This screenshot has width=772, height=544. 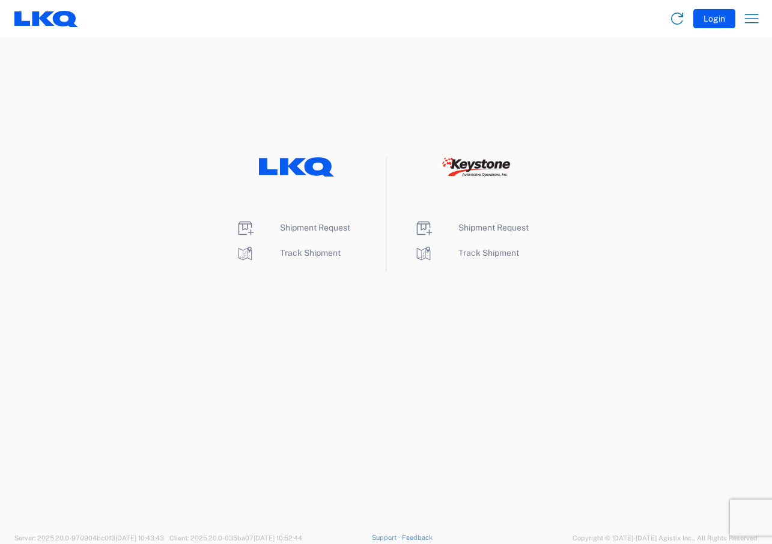 What do you see at coordinates (387, 538) in the screenshot?
I see `a: Support` at bounding box center [387, 538].